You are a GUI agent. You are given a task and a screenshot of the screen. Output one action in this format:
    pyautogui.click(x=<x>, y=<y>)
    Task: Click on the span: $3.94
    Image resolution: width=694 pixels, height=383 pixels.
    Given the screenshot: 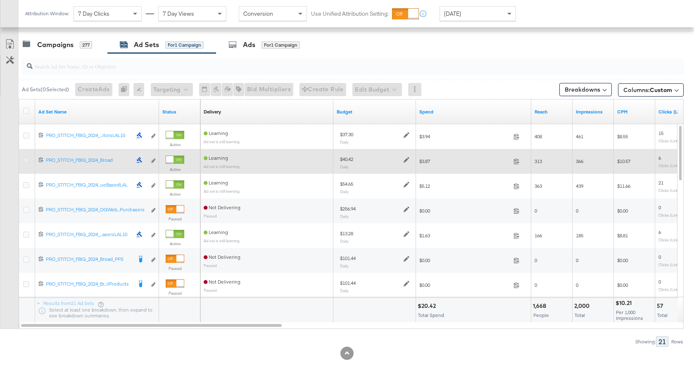 What is the action you would take?
    pyautogui.click(x=465, y=136)
    